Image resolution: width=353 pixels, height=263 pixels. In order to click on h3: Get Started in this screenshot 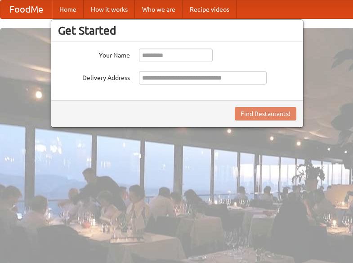, I will do `click(177, 31)`.